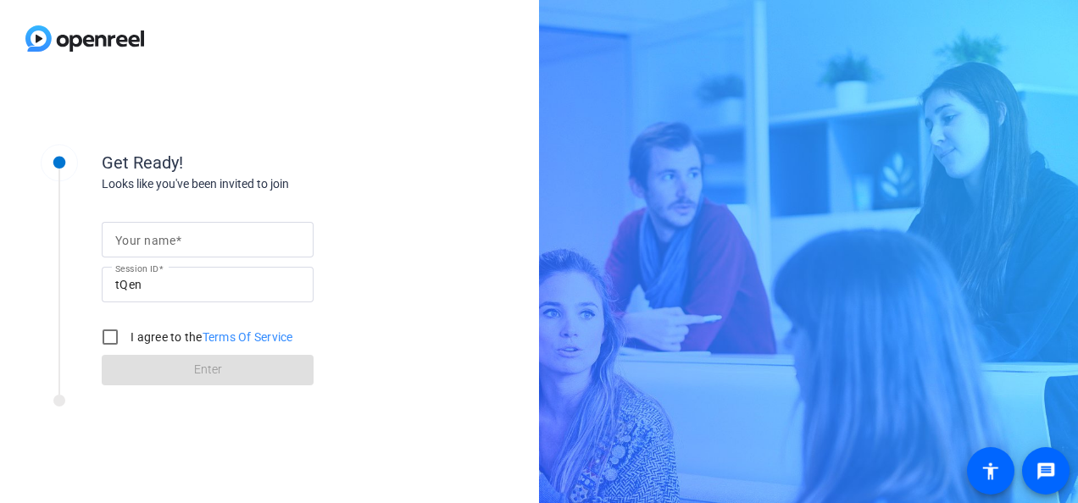  What do you see at coordinates (247, 337) in the screenshot?
I see `a: Terms Of Service` at bounding box center [247, 337].